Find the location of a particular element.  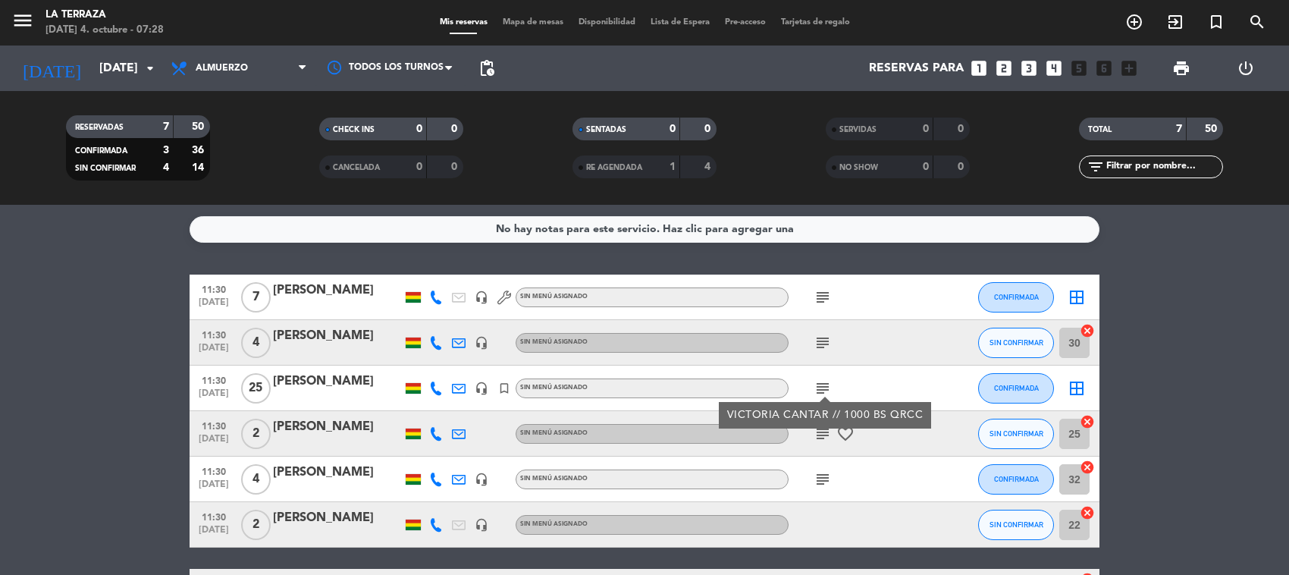

i: looks_5 is located at coordinates (1079, 68).